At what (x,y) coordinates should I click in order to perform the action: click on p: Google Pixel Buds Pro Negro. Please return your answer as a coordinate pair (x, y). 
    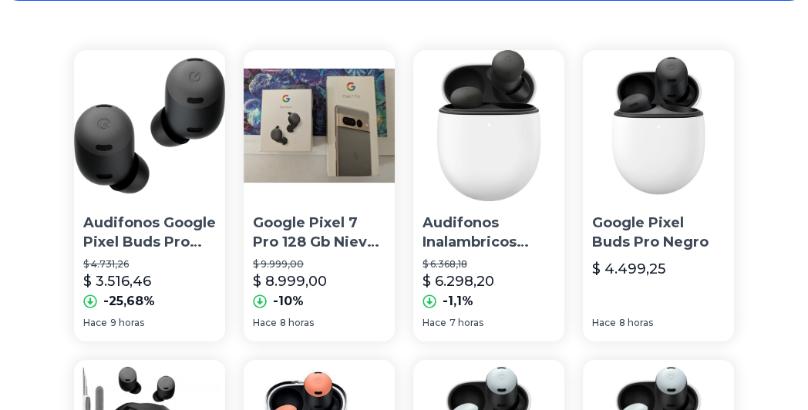
    Looking at the image, I should click on (658, 233).